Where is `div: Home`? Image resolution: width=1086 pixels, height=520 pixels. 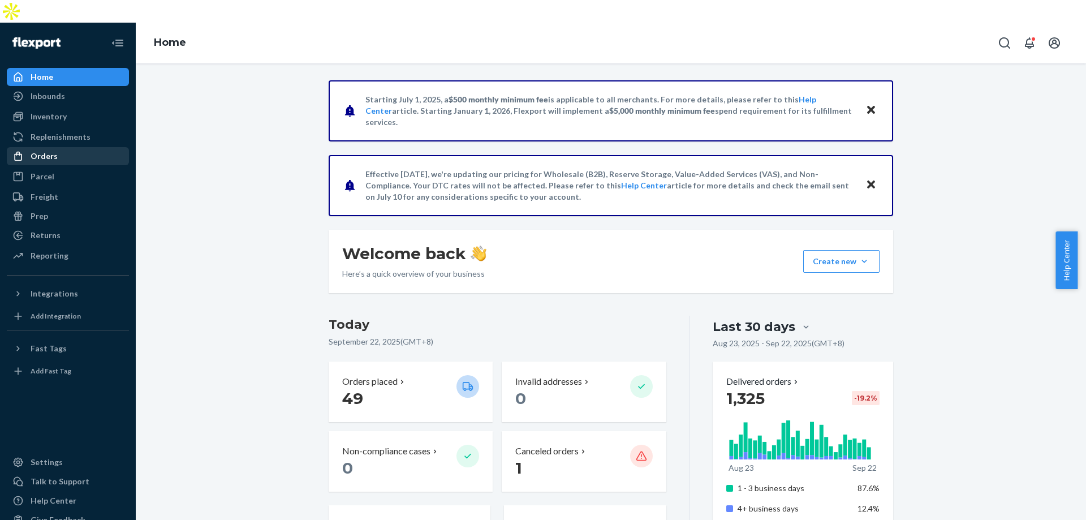 div: Home is located at coordinates (42, 77).